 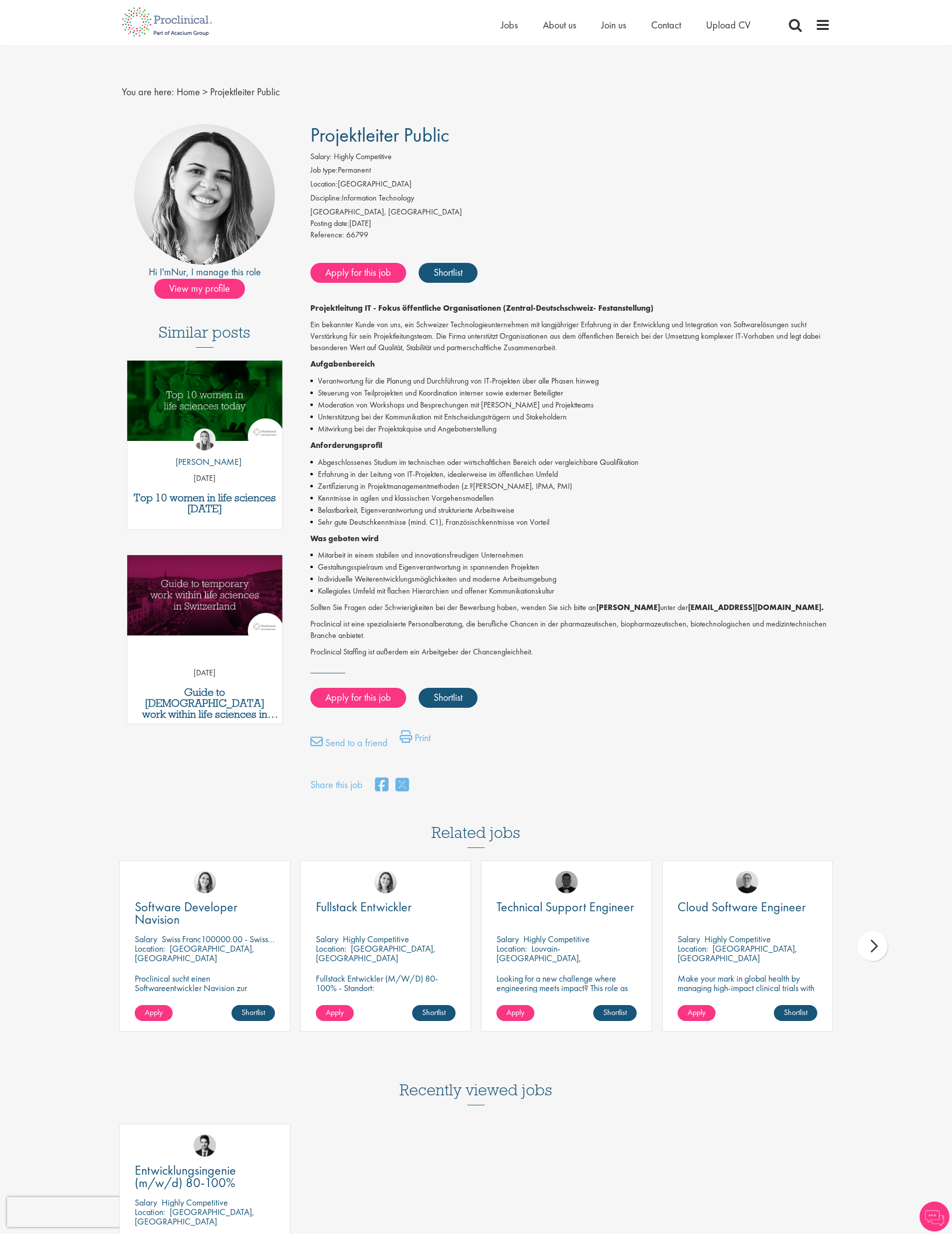 What do you see at coordinates (566, 993) in the screenshot?
I see `p: Looking for a new challenge where engineering meets impact? This role as Technical Support Engine...` at bounding box center [566, 993].